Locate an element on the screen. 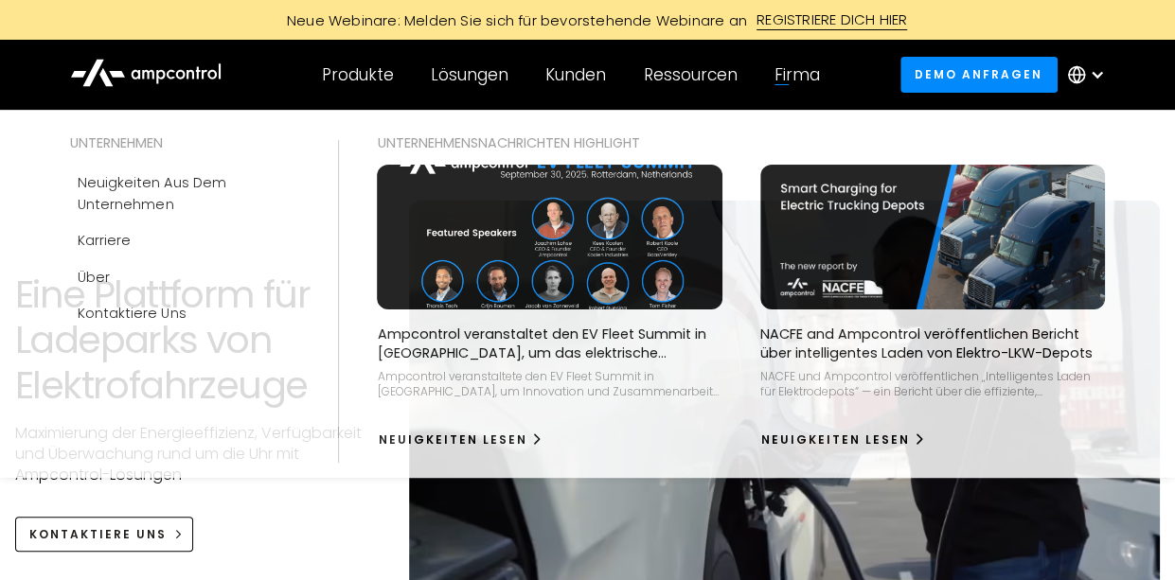 The height and width of the screenshot is (580, 1175). a: KONTAKTIERE UNS is located at coordinates (104, 534).